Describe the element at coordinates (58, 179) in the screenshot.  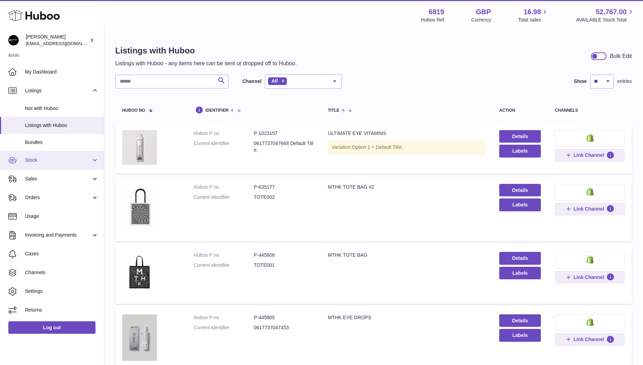
I see `span: Sales` at that location.